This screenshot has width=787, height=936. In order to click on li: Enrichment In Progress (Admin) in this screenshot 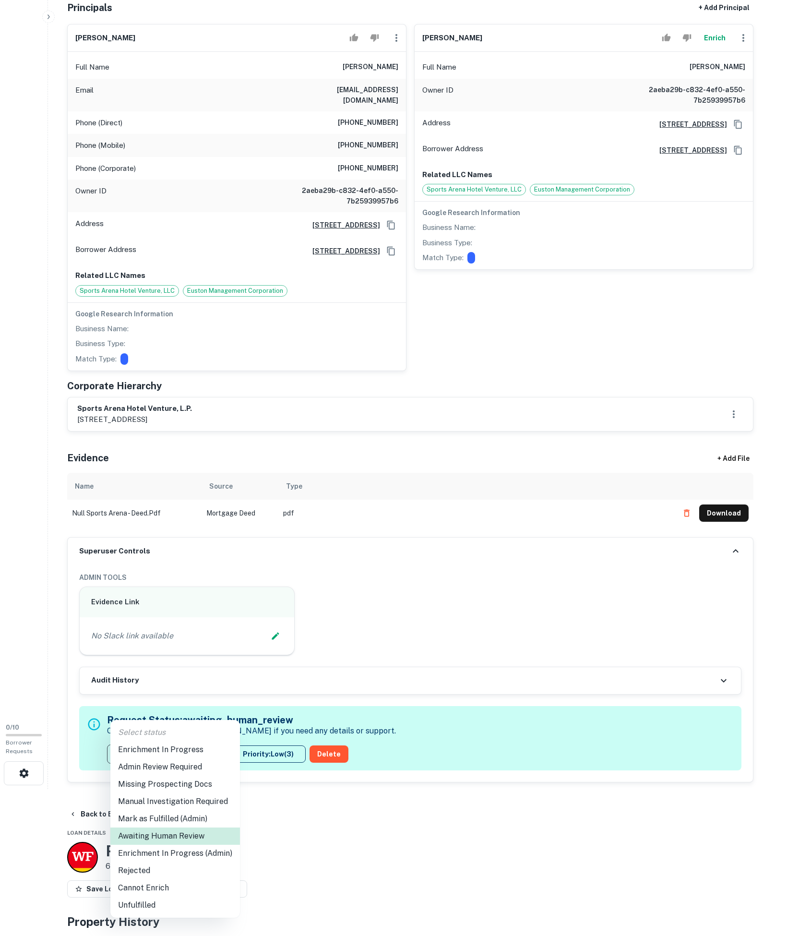, I will do `click(175, 853)`.